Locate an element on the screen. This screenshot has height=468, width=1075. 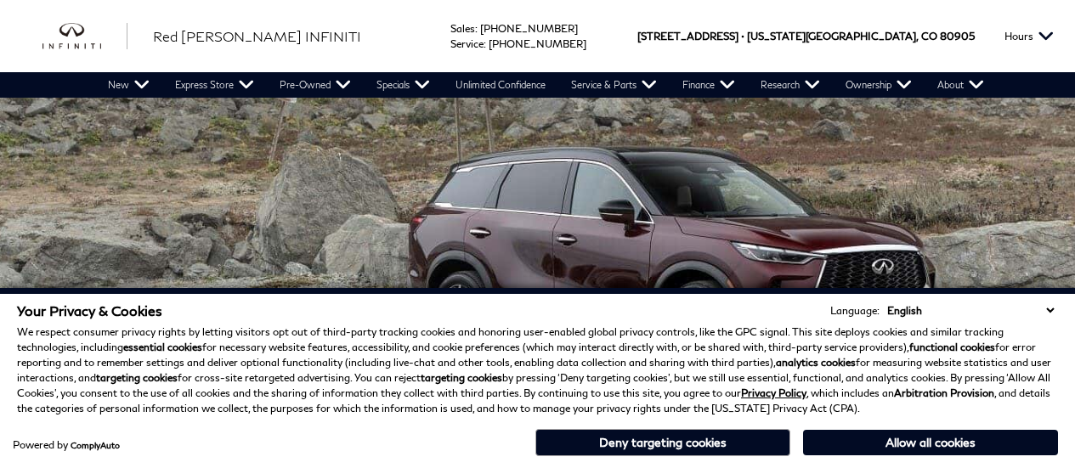
a: Research is located at coordinates (790, 85).